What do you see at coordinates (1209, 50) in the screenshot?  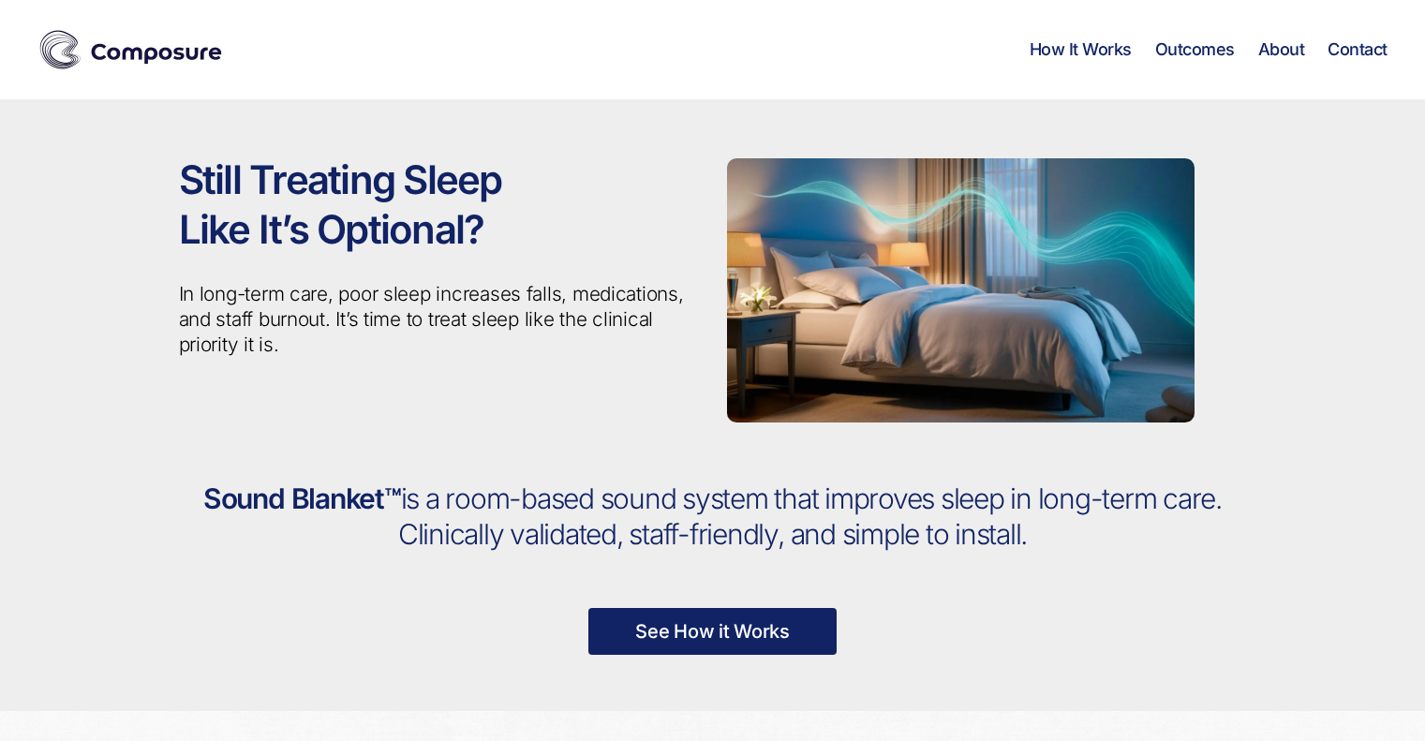 I see `nav: Horizontal` at bounding box center [1209, 50].